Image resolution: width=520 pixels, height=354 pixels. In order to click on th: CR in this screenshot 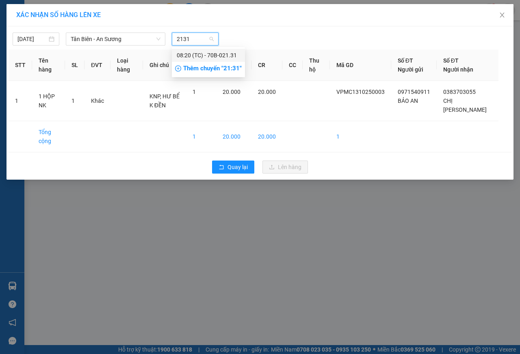, I will do `click(267, 65)`.